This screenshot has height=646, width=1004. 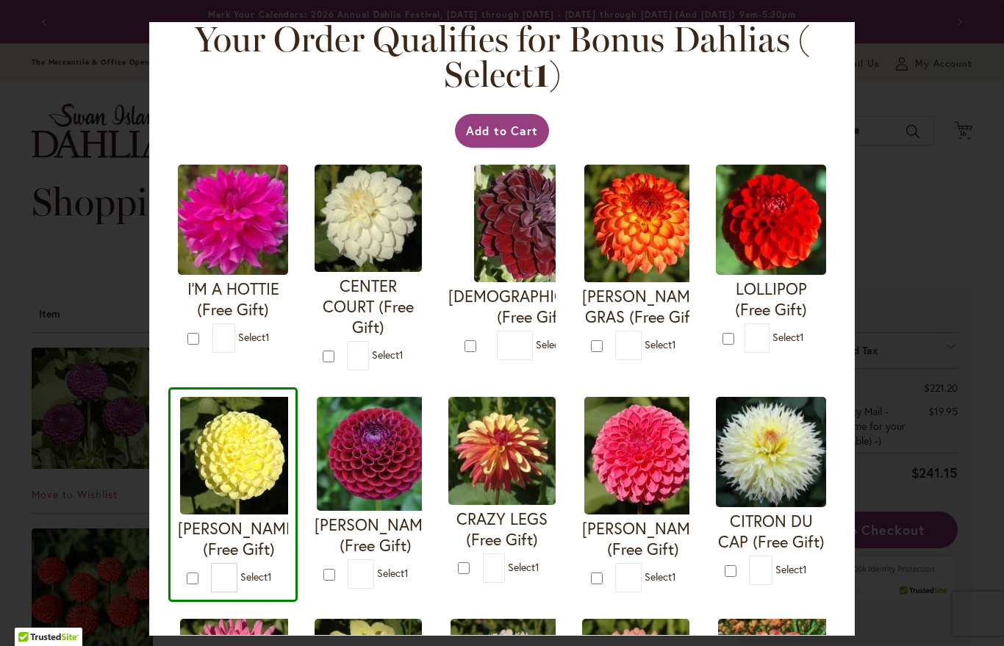 I want to click on h4: I'M A HOTTIE (Free Gift), so click(x=233, y=299).